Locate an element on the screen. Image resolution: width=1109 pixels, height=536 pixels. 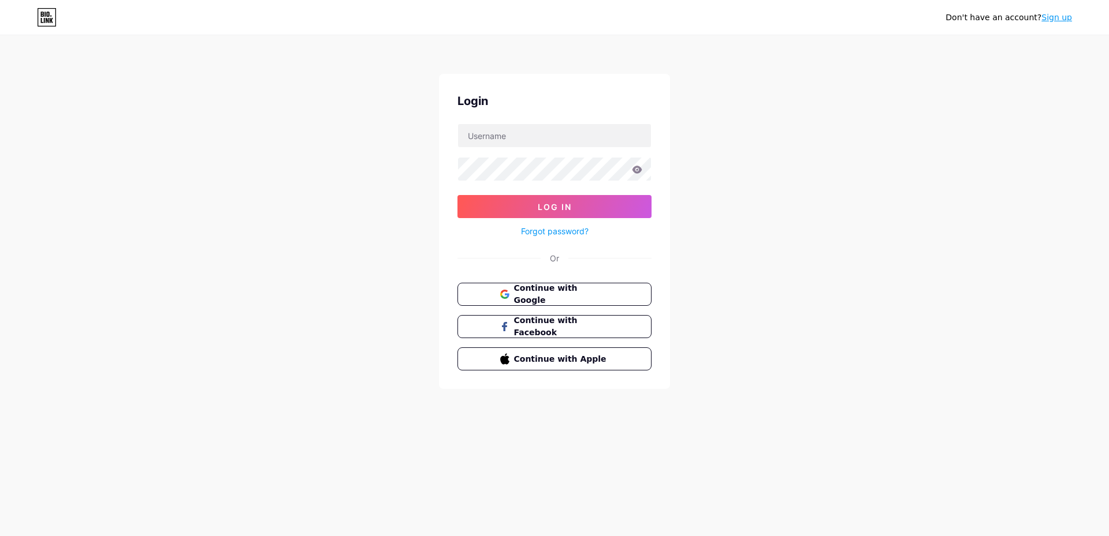
div: Don't have an account? is located at coordinates (1008, 17).